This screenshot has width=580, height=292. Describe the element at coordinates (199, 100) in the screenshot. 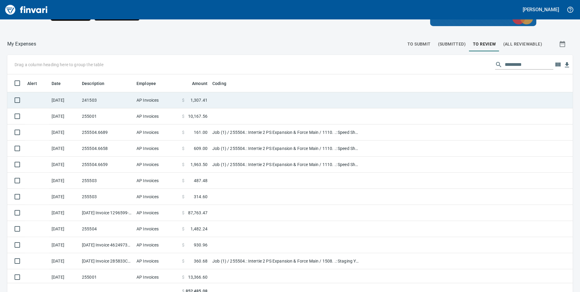

I see `span: 1,307.41` at that location.